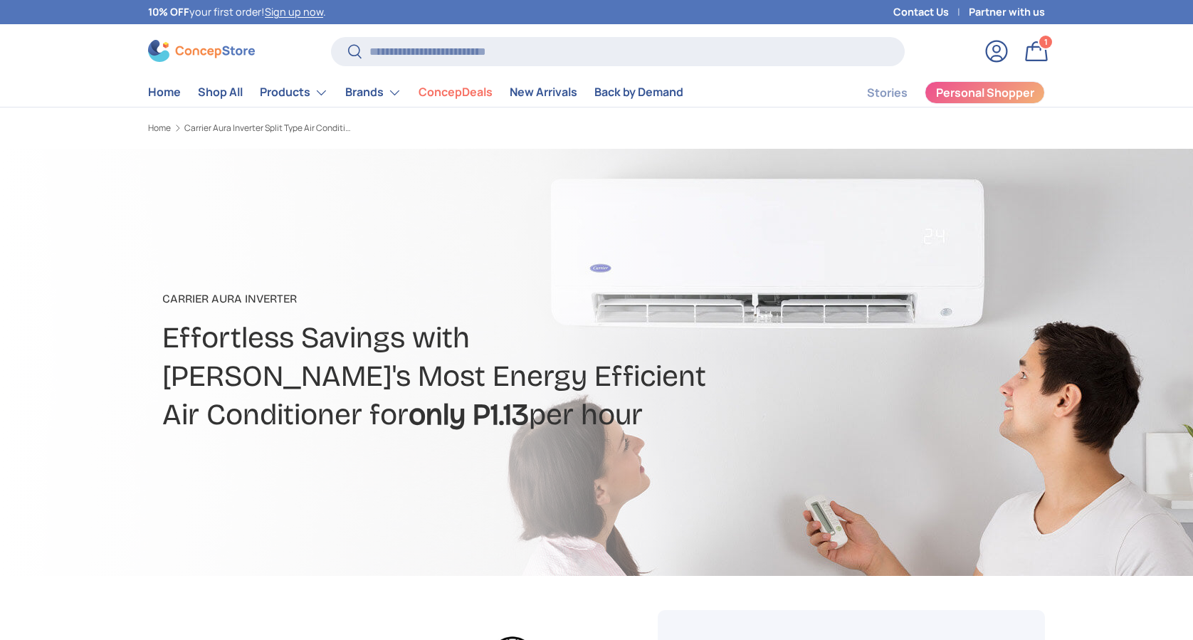 The image size is (1193, 640). What do you see at coordinates (201, 51) in the screenshot?
I see `img: ConcepStore` at bounding box center [201, 51].